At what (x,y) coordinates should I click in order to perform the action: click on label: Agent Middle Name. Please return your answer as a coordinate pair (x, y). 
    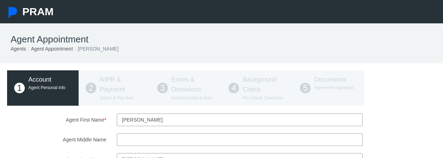
    Looking at the image, I should click on (57, 140).